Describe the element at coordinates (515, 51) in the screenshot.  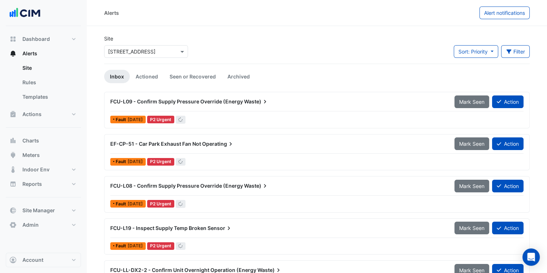
I see `button: Filter` at that location.